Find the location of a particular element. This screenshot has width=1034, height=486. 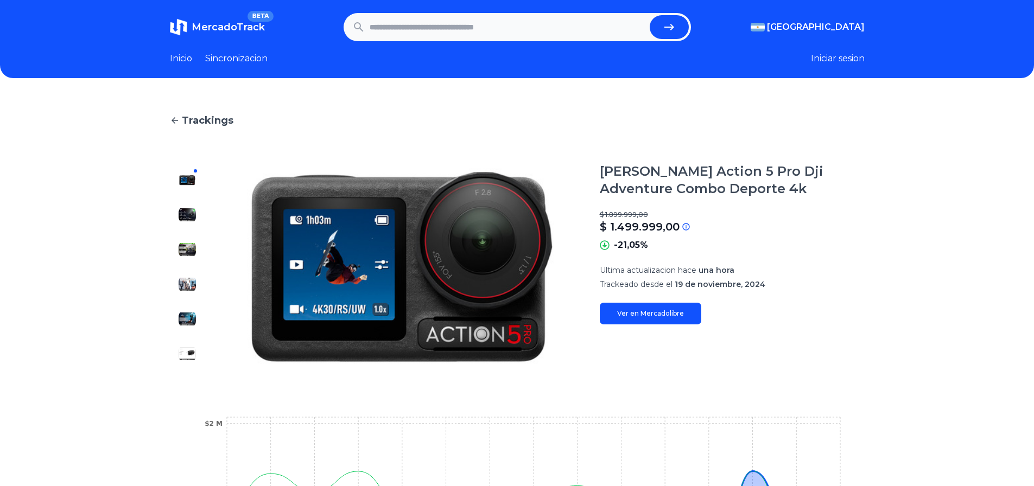

span: 19 de noviembre, 2024 is located at coordinates (720, 284).